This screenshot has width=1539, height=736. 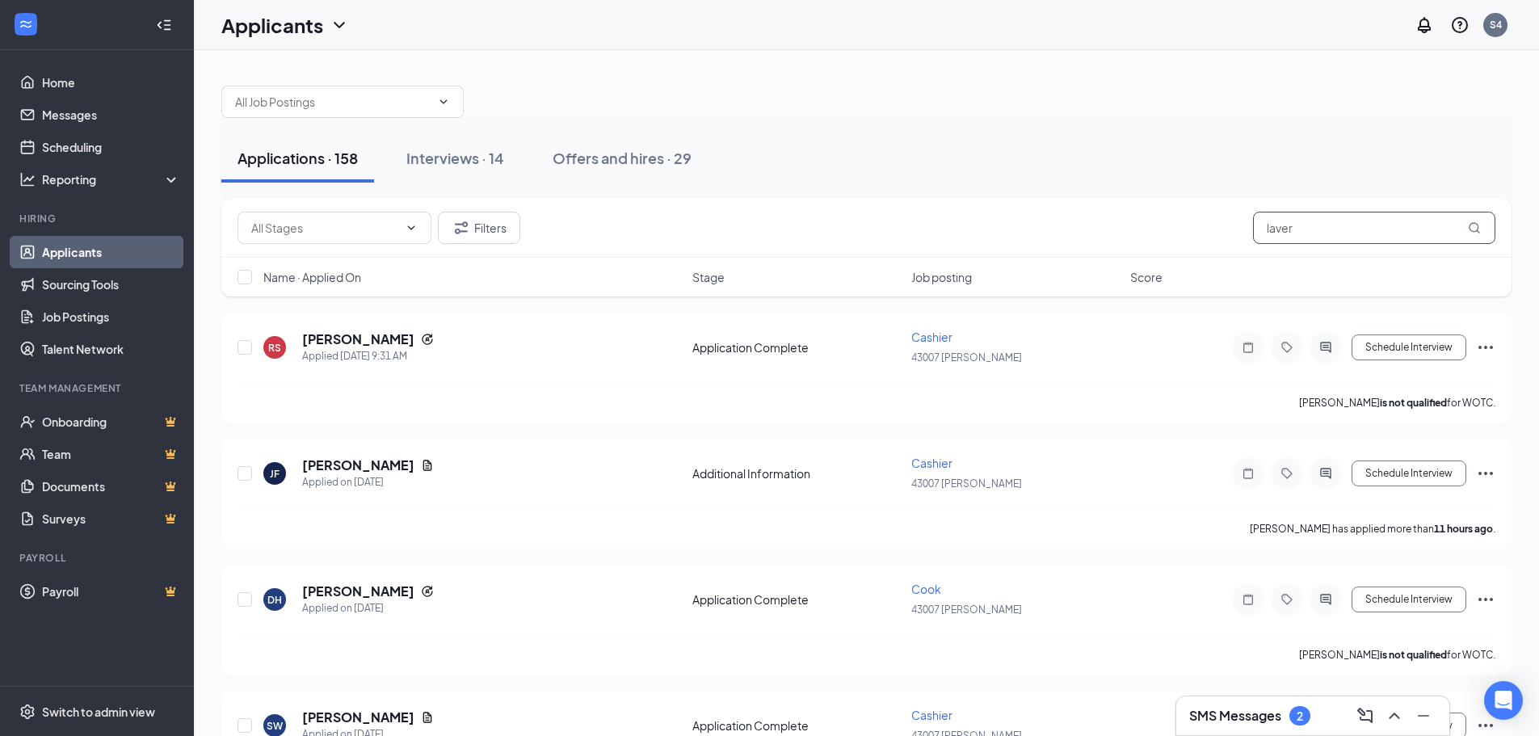 I want to click on div: RS, so click(x=275, y=347).